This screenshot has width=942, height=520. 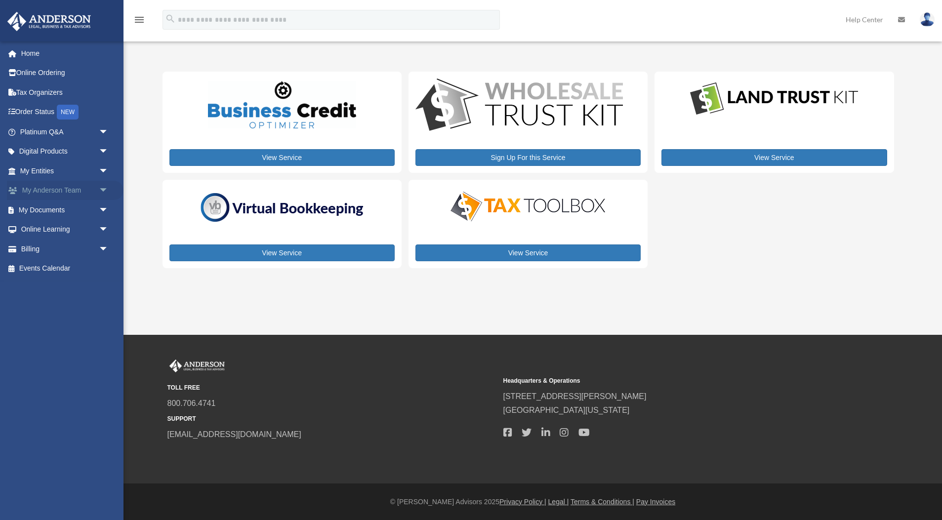 What do you see at coordinates (559, 502) in the screenshot?
I see `a: Legal |` at bounding box center [559, 502].